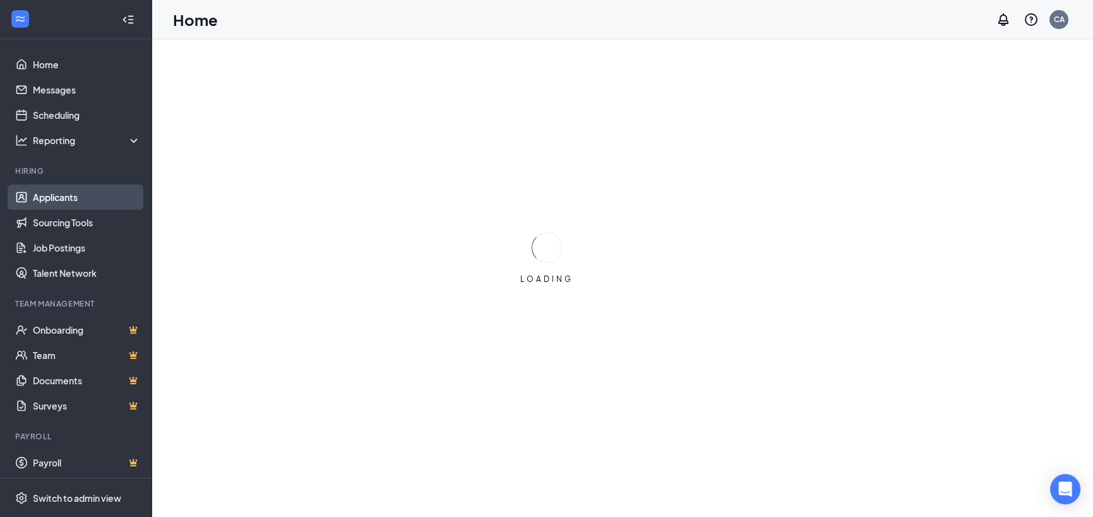 Image resolution: width=1093 pixels, height=517 pixels. I want to click on a: Messages, so click(87, 90).